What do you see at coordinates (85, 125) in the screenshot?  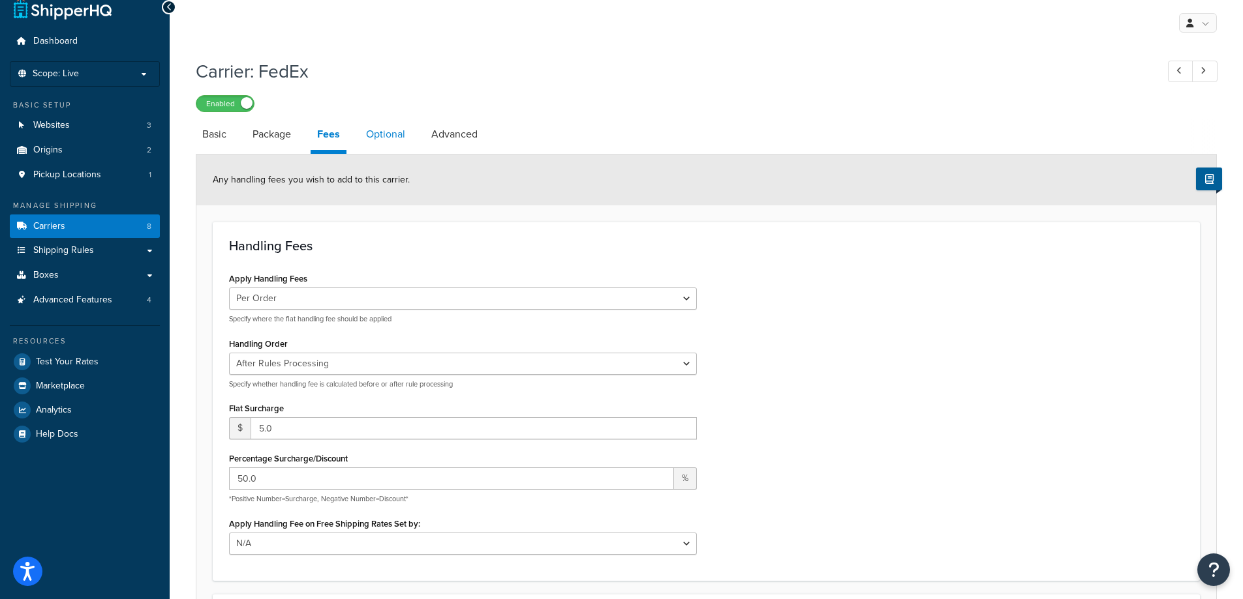 I see `a: Websites3` at bounding box center [85, 125].